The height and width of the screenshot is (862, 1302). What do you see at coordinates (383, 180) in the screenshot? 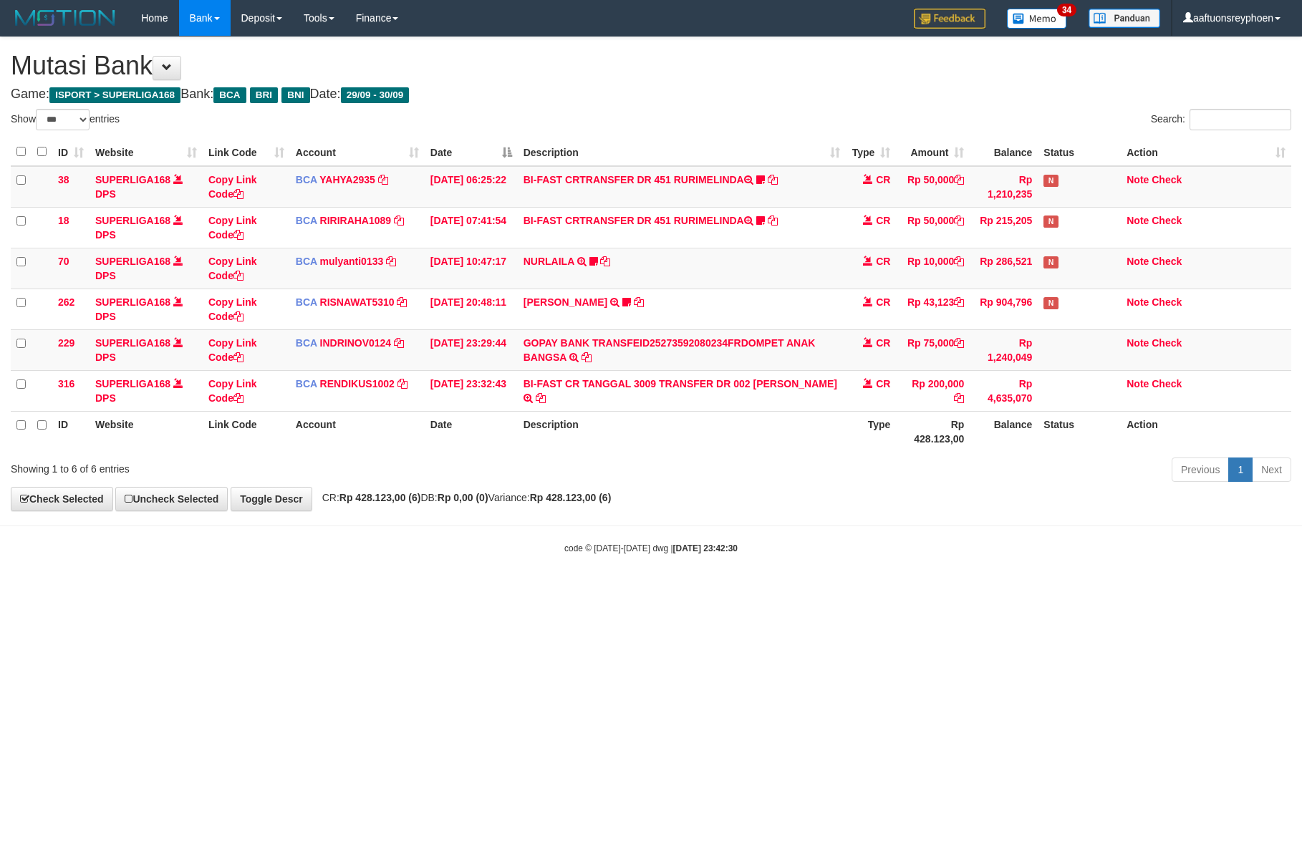
I see `a: Copy YAHYA2935 to clipboard` at bounding box center [383, 180].